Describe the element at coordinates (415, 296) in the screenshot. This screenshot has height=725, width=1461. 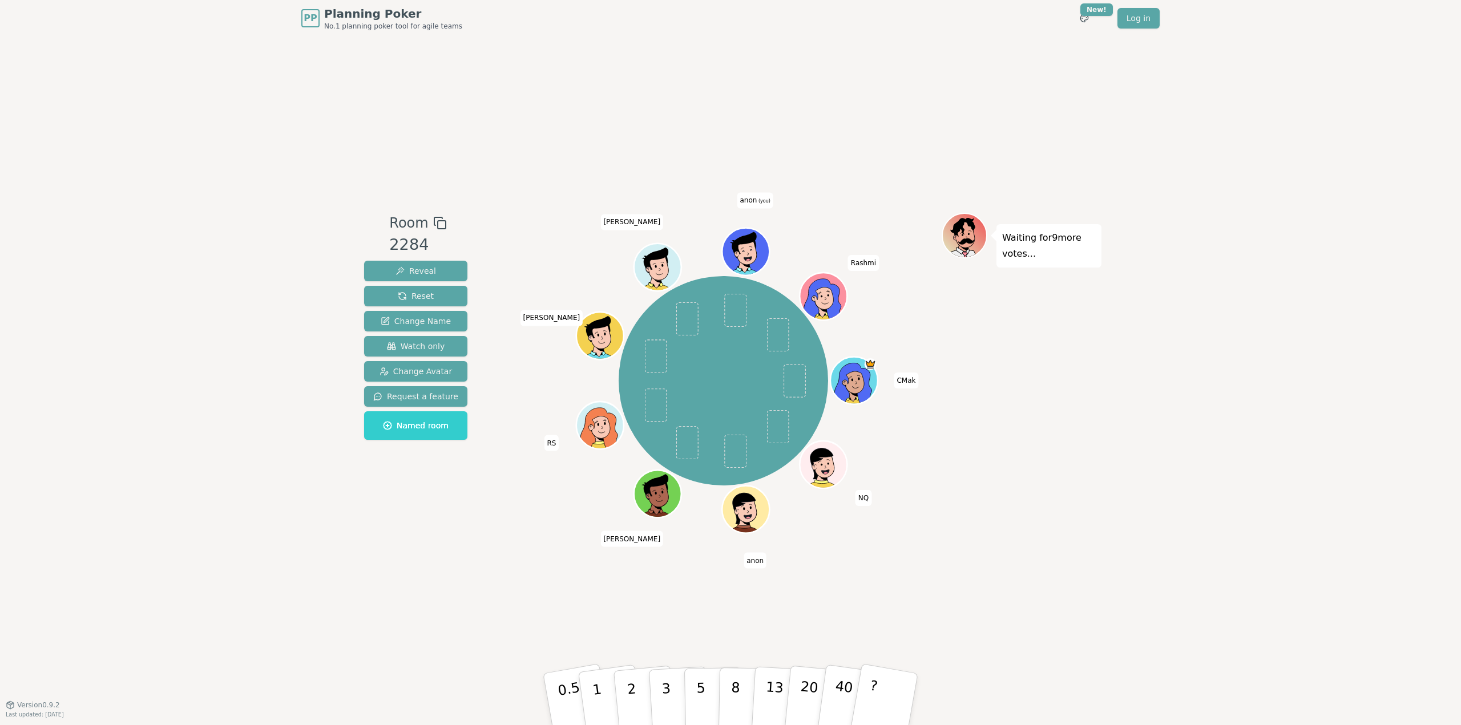
I see `span: Reset` at that location.